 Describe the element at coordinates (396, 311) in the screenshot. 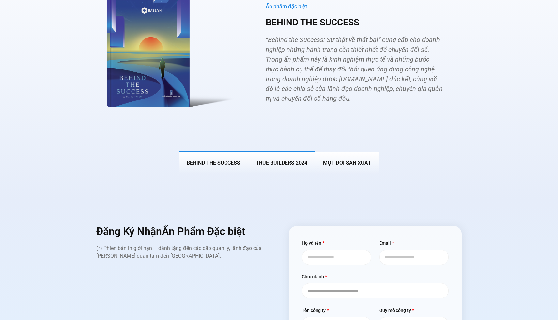

I see `label: Quy mô công ty` at that location.